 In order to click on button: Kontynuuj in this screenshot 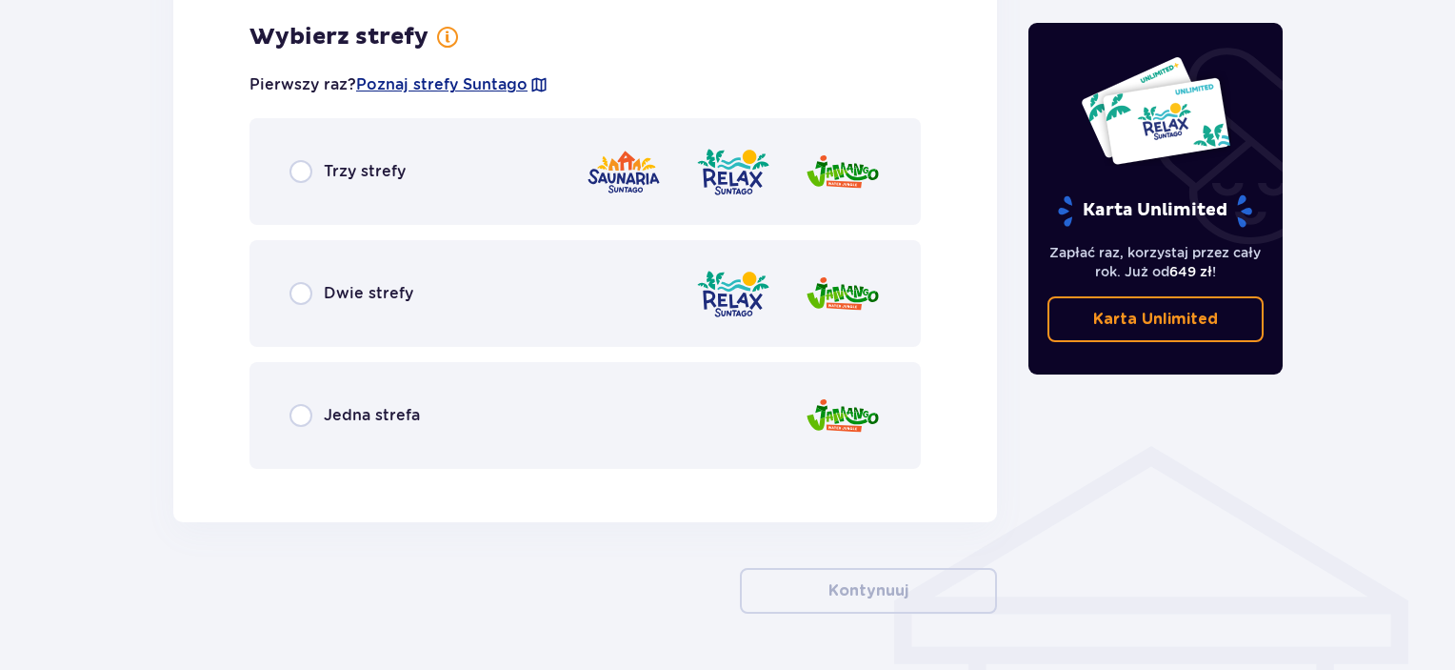, I will do `click(869, 591)`.